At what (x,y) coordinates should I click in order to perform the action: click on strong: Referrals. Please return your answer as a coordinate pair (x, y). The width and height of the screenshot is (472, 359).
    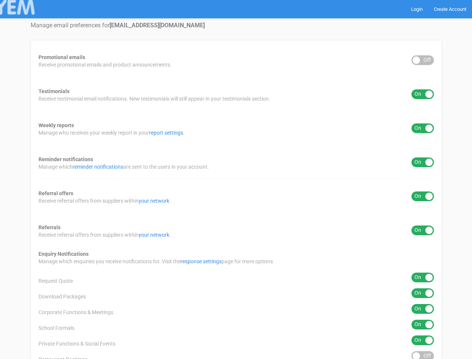
    Looking at the image, I should click on (49, 227).